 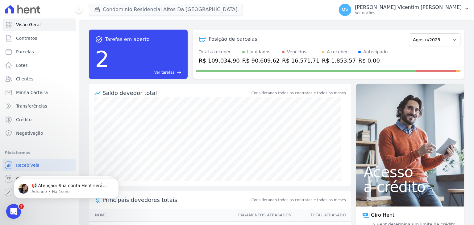 I want to click on a: Ver tarefas east, so click(x=147, y=73).